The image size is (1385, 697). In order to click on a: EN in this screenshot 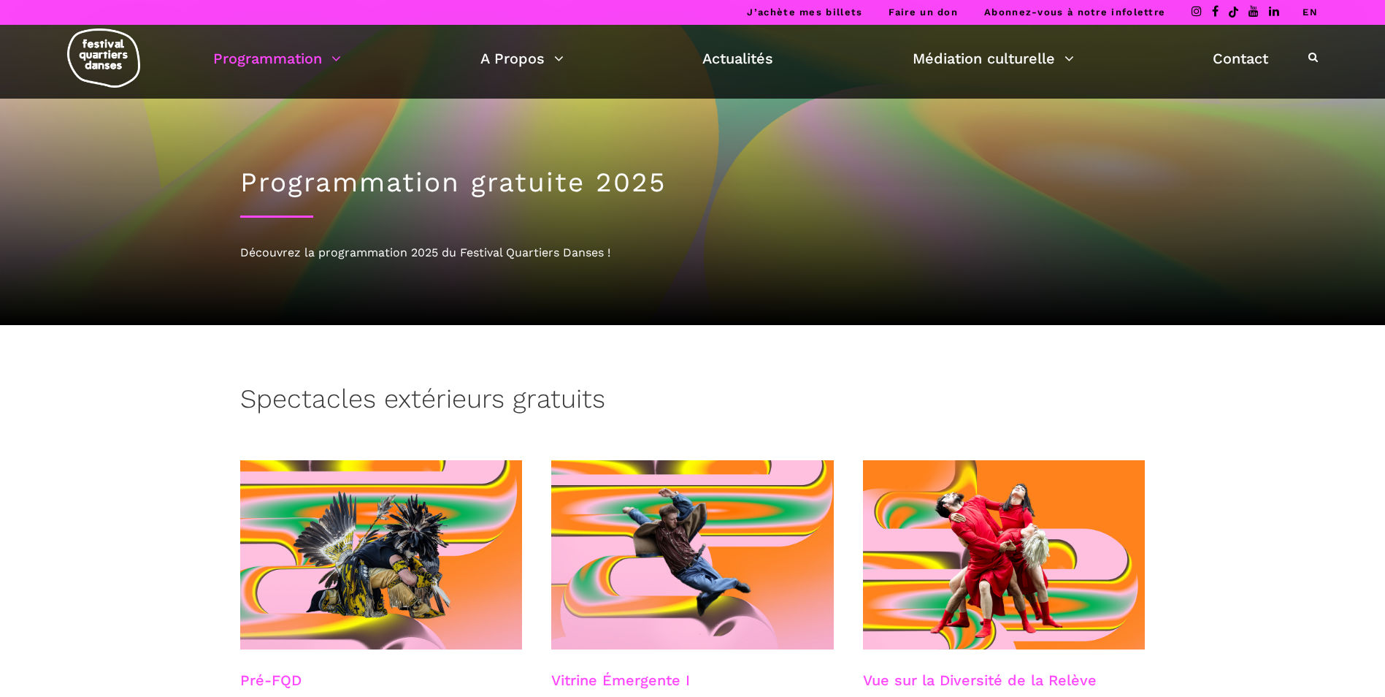, I will do `click(1310, 12)`.